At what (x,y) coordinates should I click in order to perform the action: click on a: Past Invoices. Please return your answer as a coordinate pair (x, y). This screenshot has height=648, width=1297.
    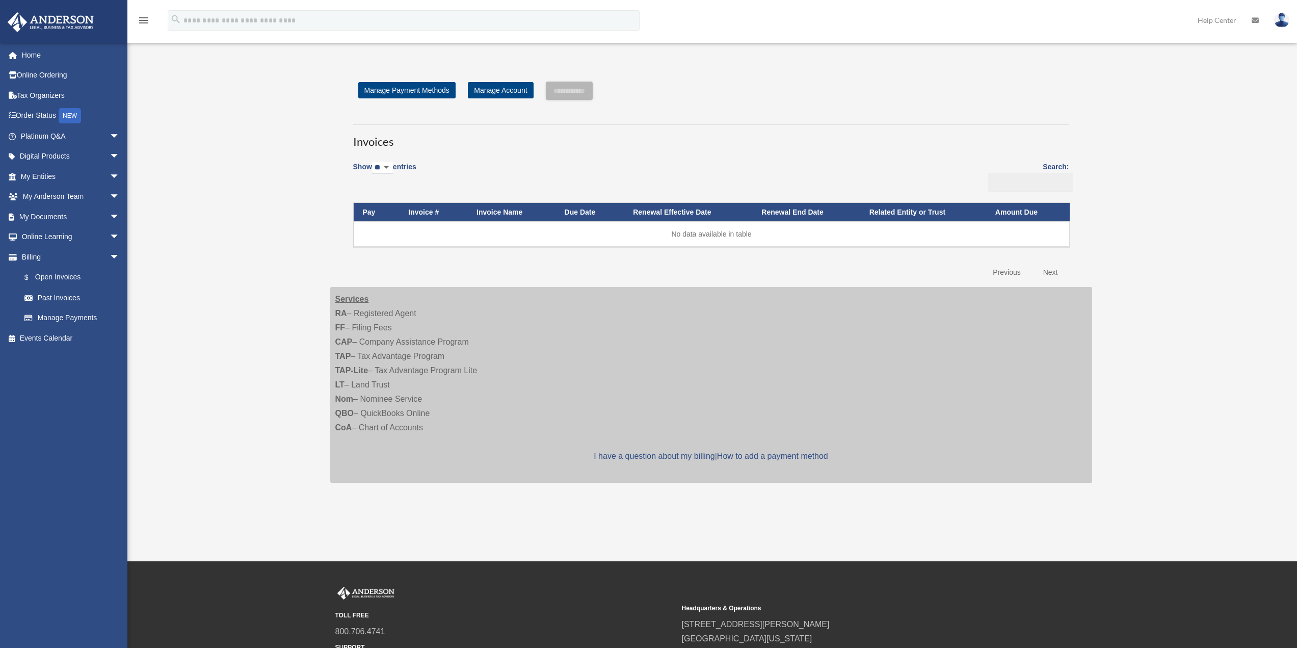
    Looking at the image, I should click on (72, 298).